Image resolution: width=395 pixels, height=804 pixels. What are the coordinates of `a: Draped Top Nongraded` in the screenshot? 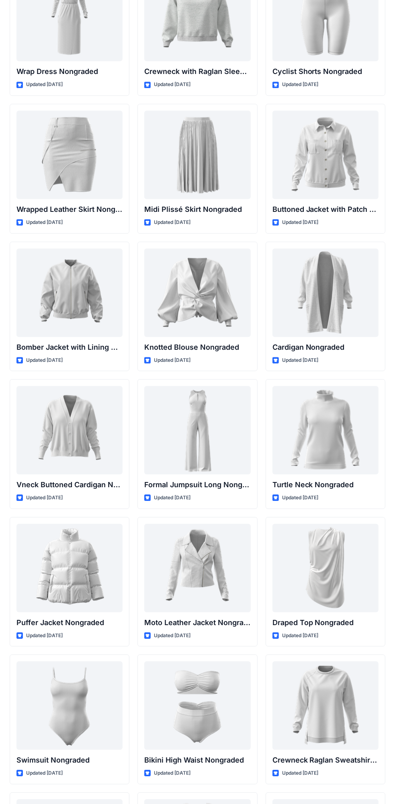 It's located at (326, 568).